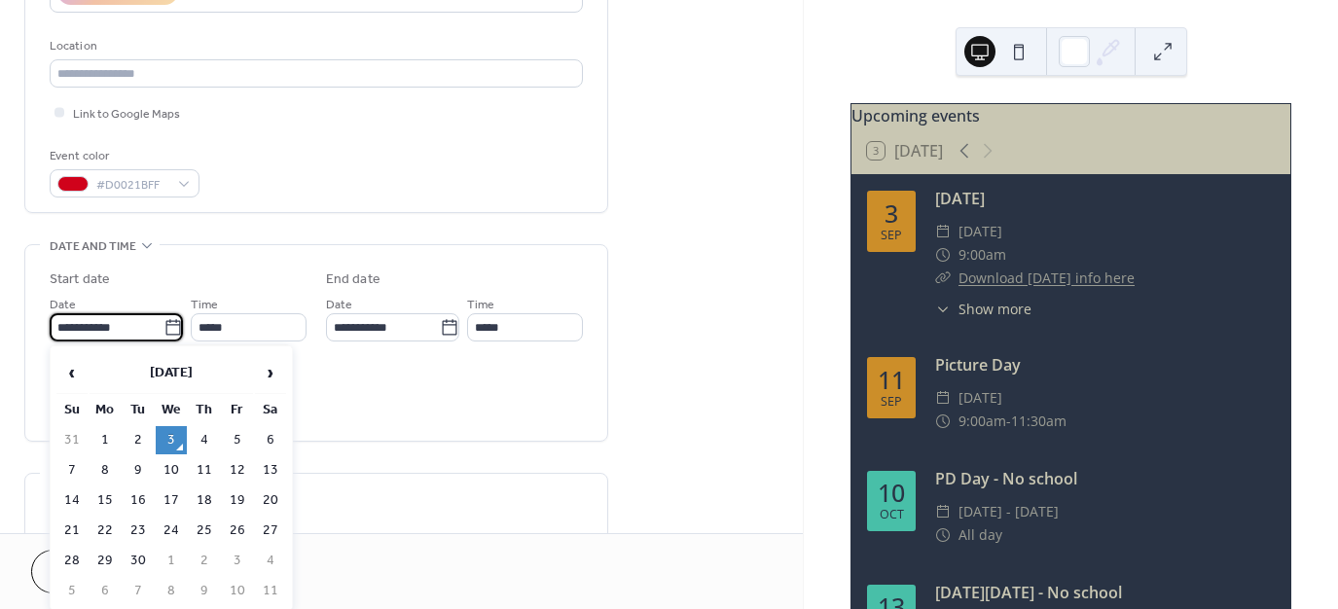 Image resolution: width=1338 pixels, height=609 pixels. Describe the element at coordinates (314, 46) in the screenshot. I see `div: Location` at that location.